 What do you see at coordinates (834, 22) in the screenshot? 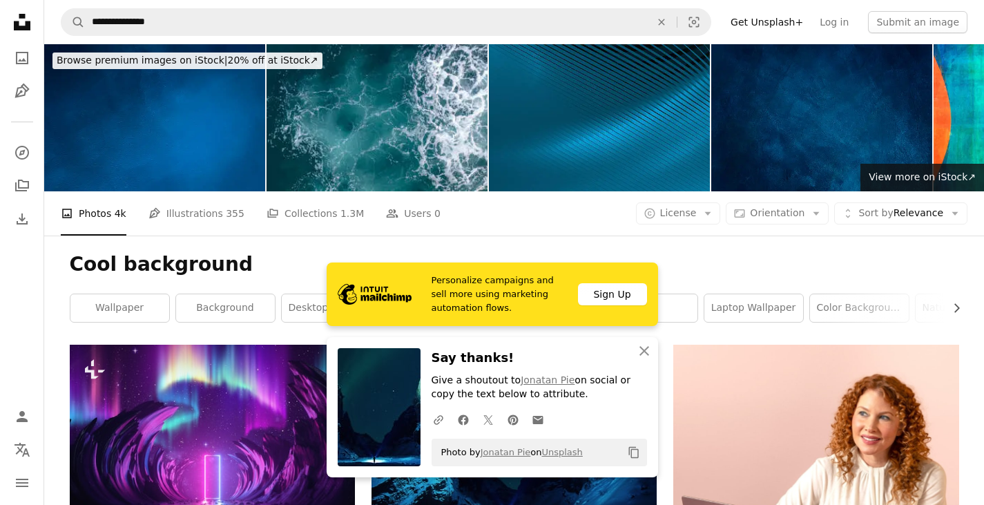
I see `a: Log in` at bounding box center [834, 22].